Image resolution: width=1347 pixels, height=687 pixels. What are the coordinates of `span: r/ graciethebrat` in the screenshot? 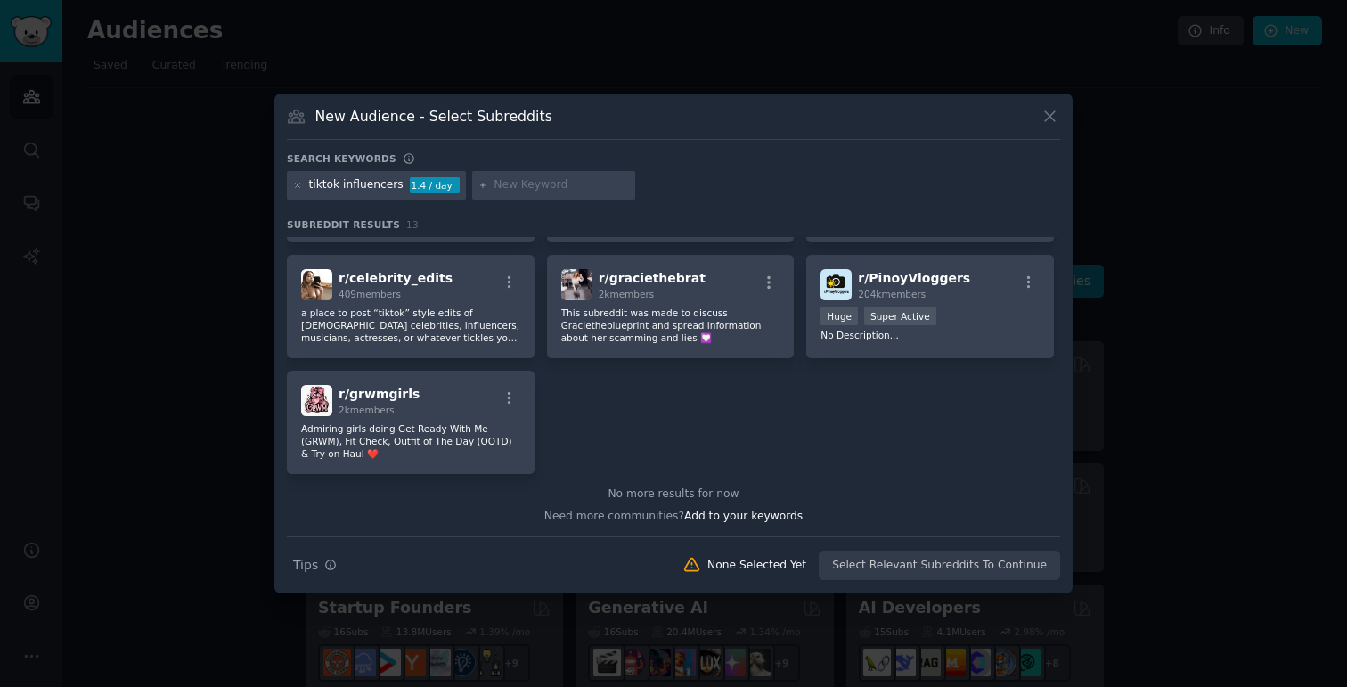 It's located at (652, 278).